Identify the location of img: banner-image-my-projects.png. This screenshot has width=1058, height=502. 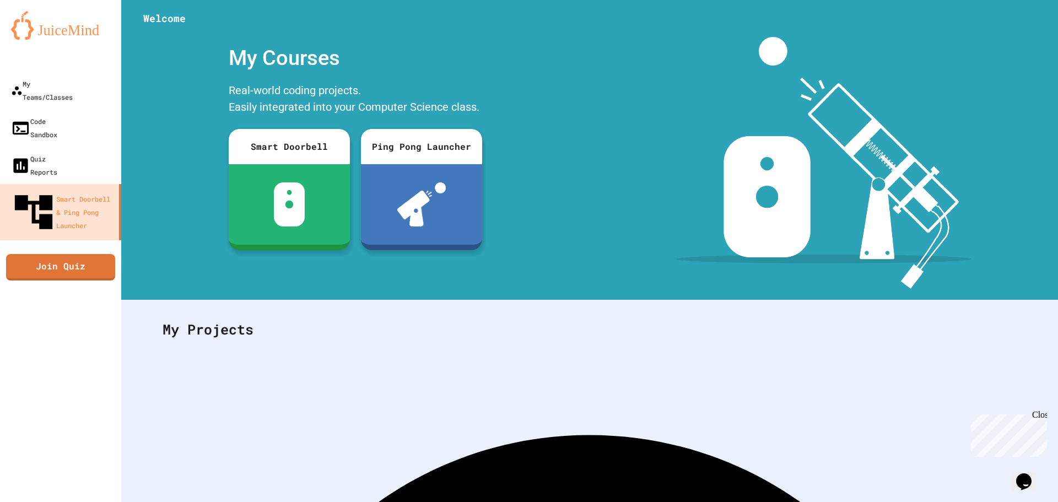
(824, 163).